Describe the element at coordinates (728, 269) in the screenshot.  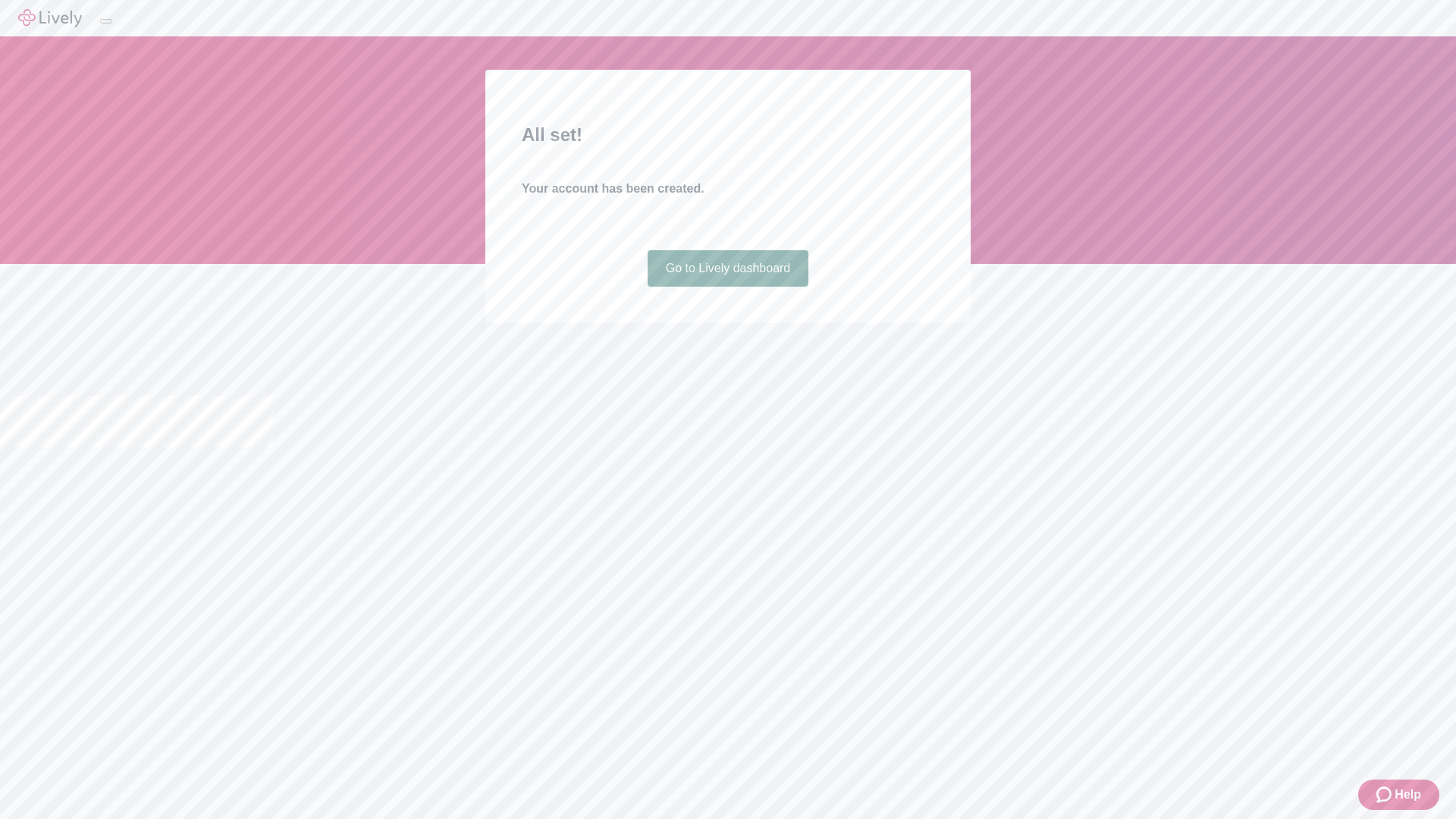
I see `a: Go to Lively dashboard` at that location.